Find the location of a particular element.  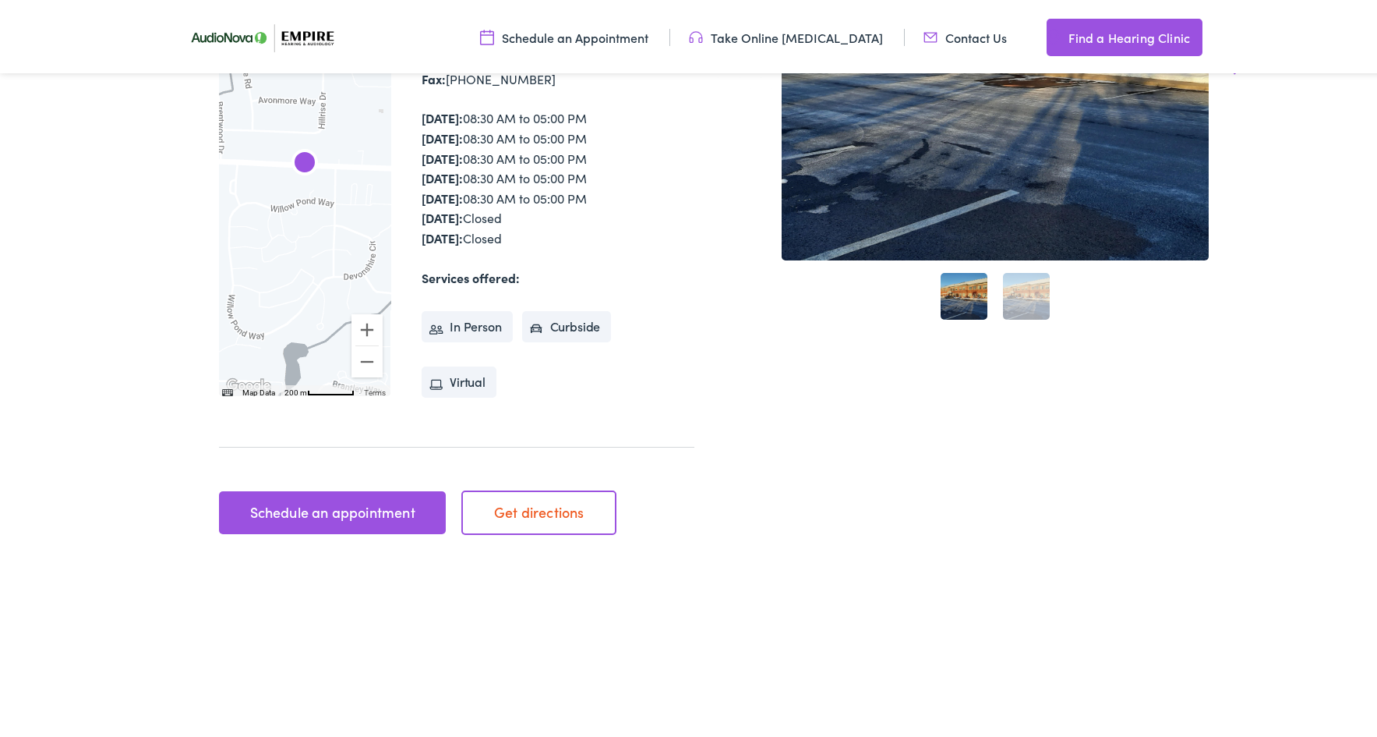

button: Map Data is located at coordinates (259, 390).